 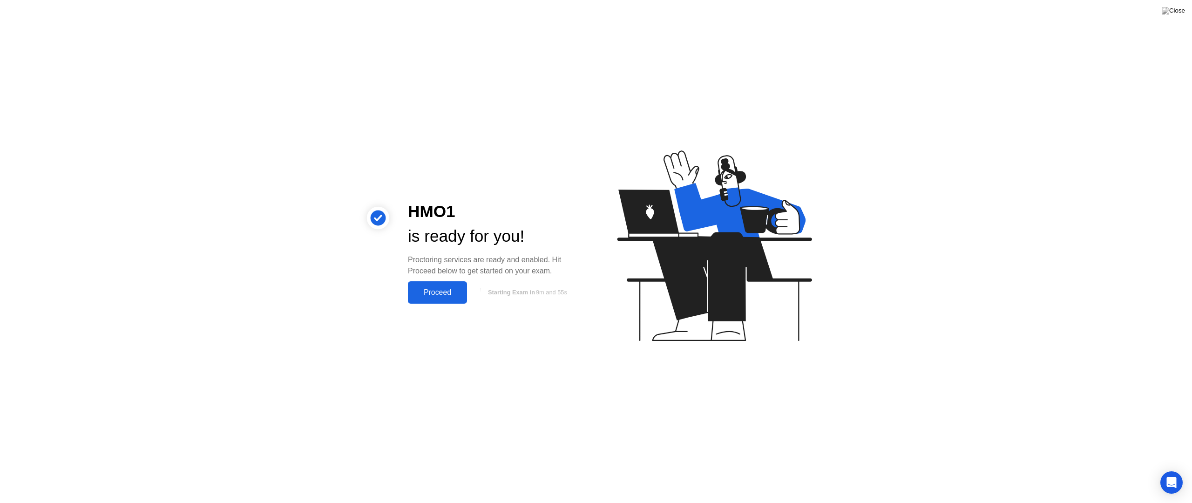 I want to click on button: Starting Exam in9m and 55s, so click(x=526, y=292).